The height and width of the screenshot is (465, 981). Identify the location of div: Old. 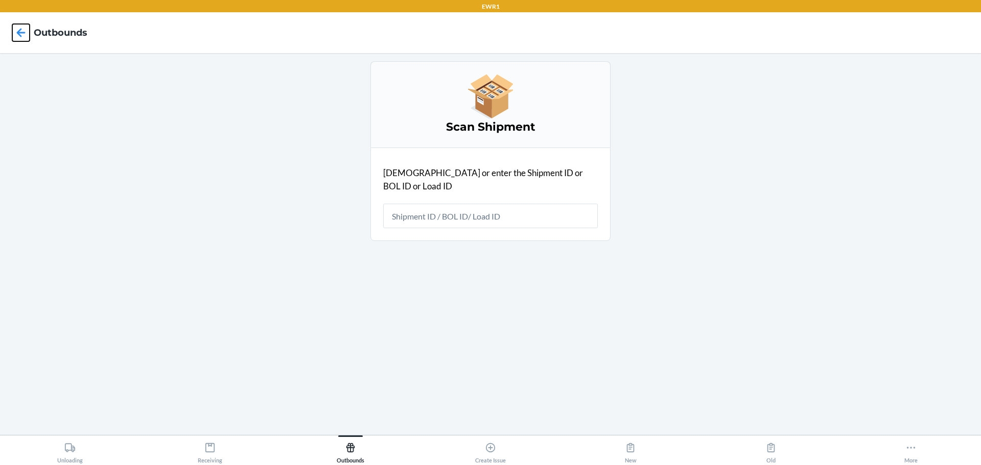
(771, 451).